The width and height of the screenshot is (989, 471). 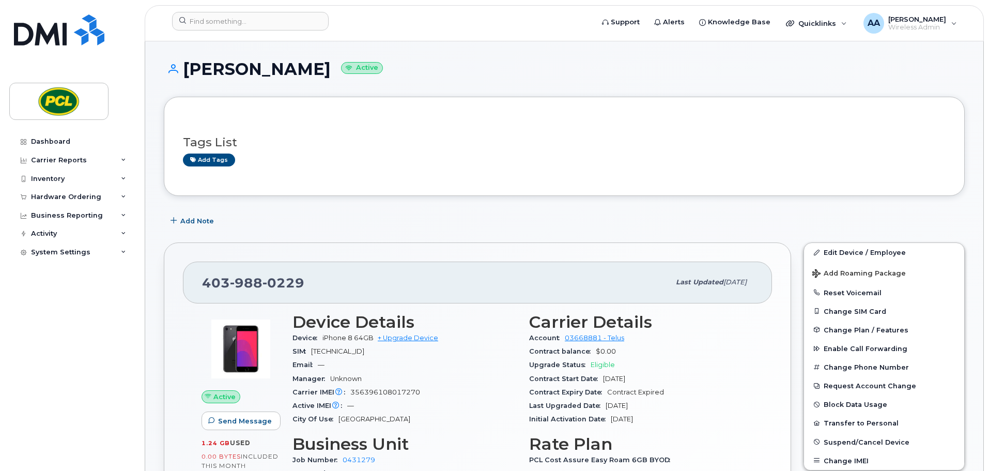 What do you see at coordinates (241, 421) in the screenshot?
I see `button: Send Message` at bounding box center [241, 421].